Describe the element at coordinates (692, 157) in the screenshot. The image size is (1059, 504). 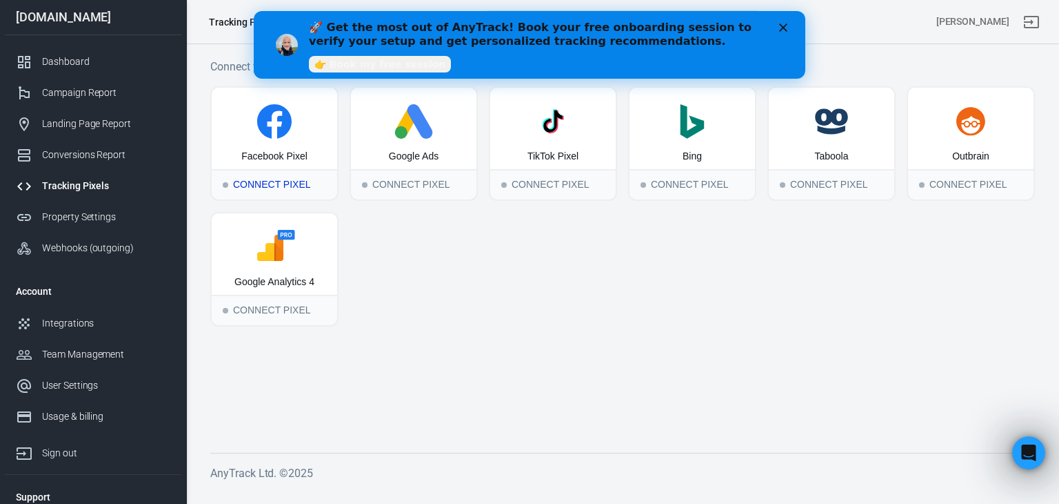
I see `div: Bing` at that location.